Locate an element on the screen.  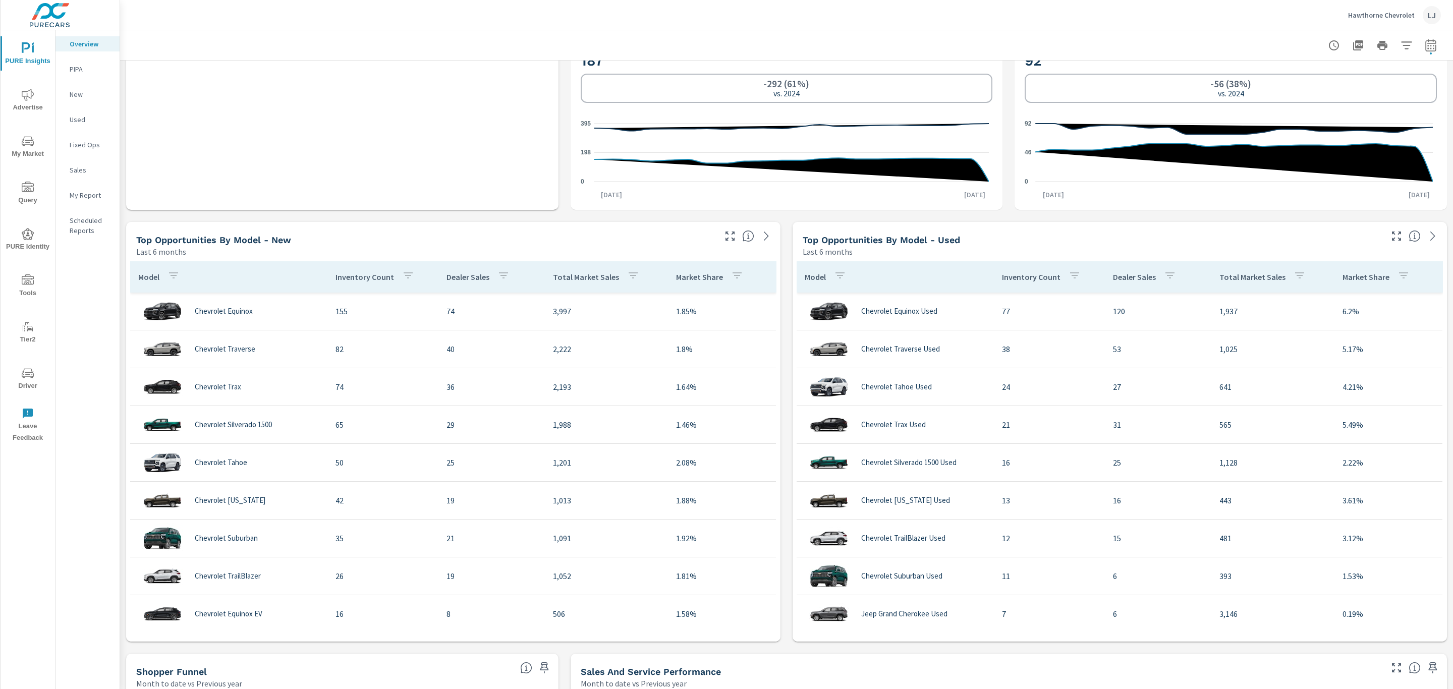
p: 13 is located at coordinates (1050, 501).